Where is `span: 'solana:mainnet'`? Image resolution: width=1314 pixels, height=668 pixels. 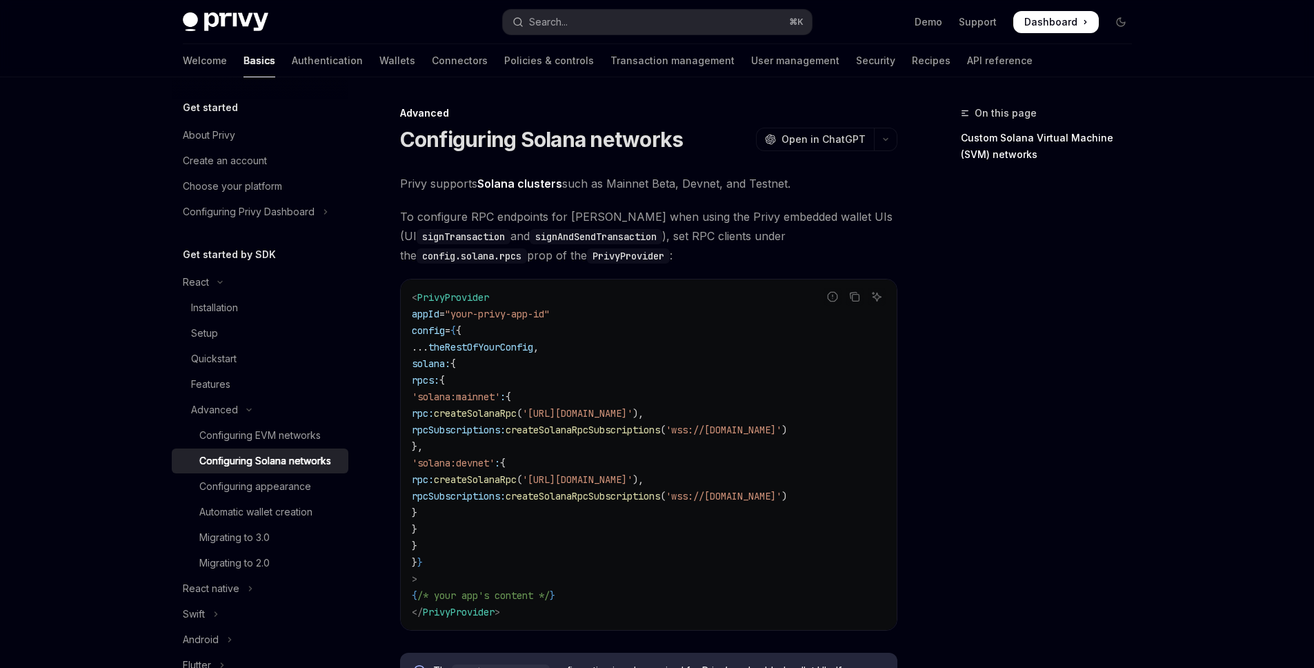
span: 'solana:mainnet' is located at coordinates (456, 397).